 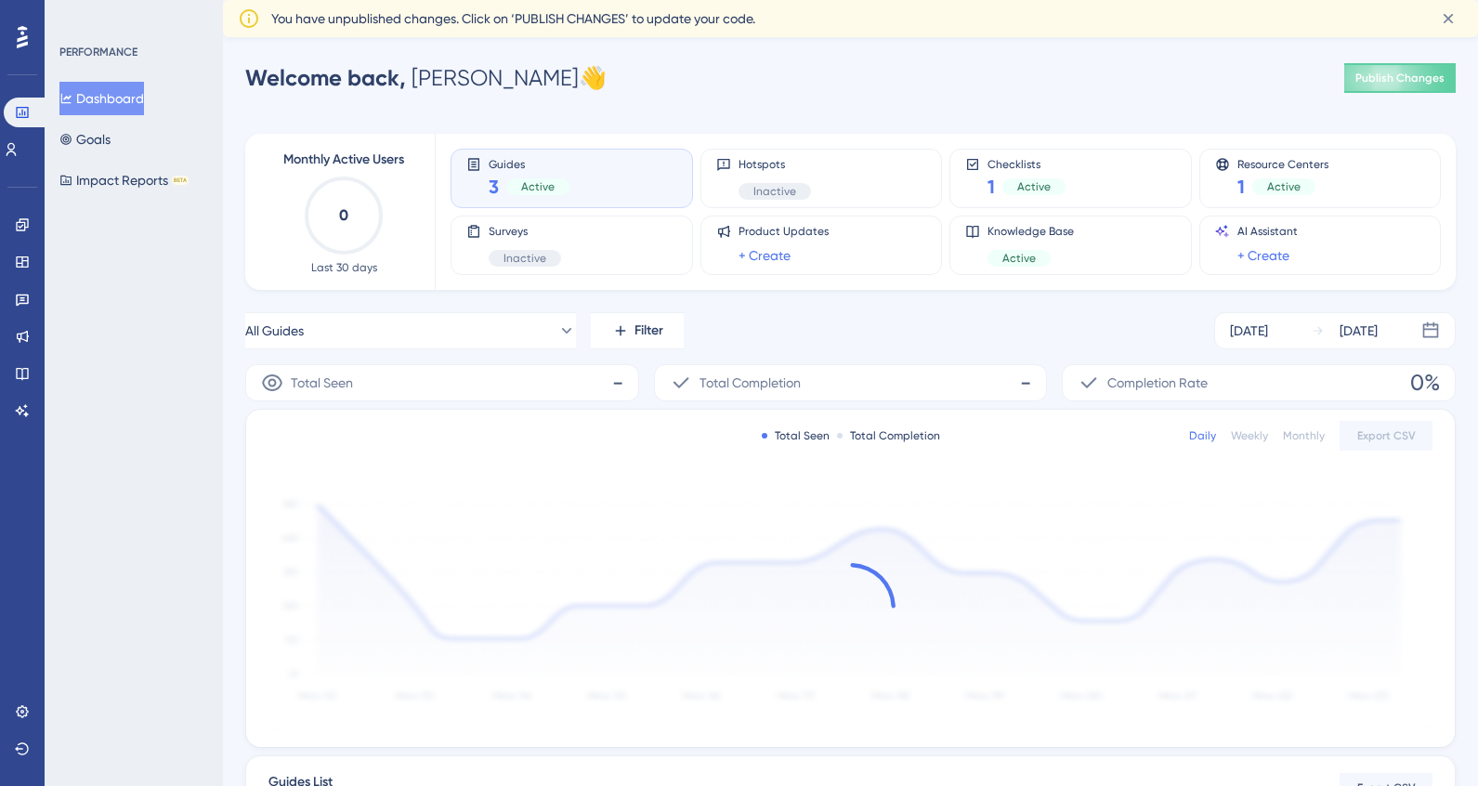 What do you see at coordinates (1425, 383) in the screenshot?
I see `span: 0%` at bounding box center [1425, 383].